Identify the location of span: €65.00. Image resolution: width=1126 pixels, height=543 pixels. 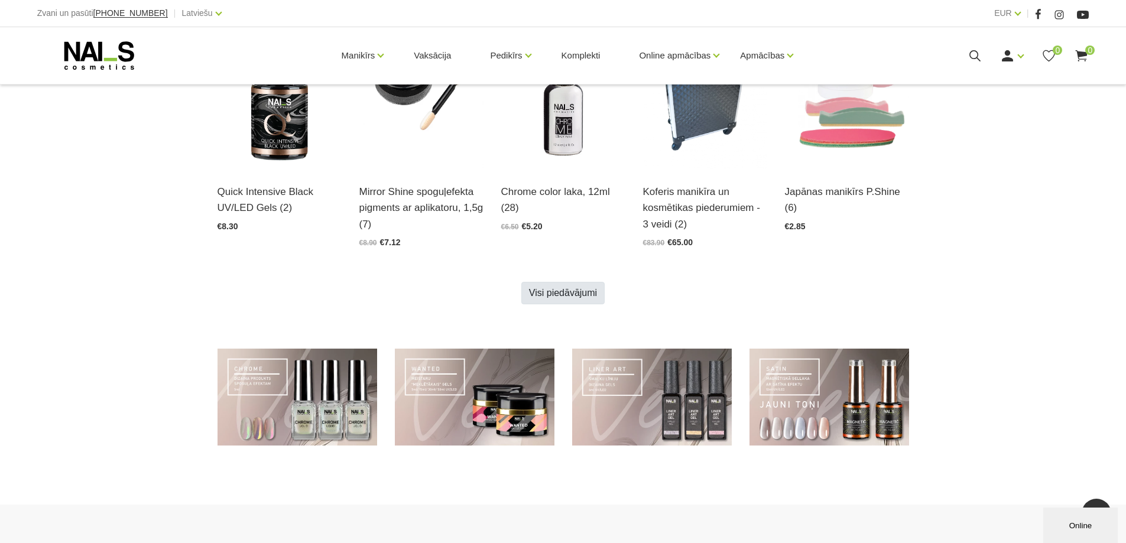
(680, 242).